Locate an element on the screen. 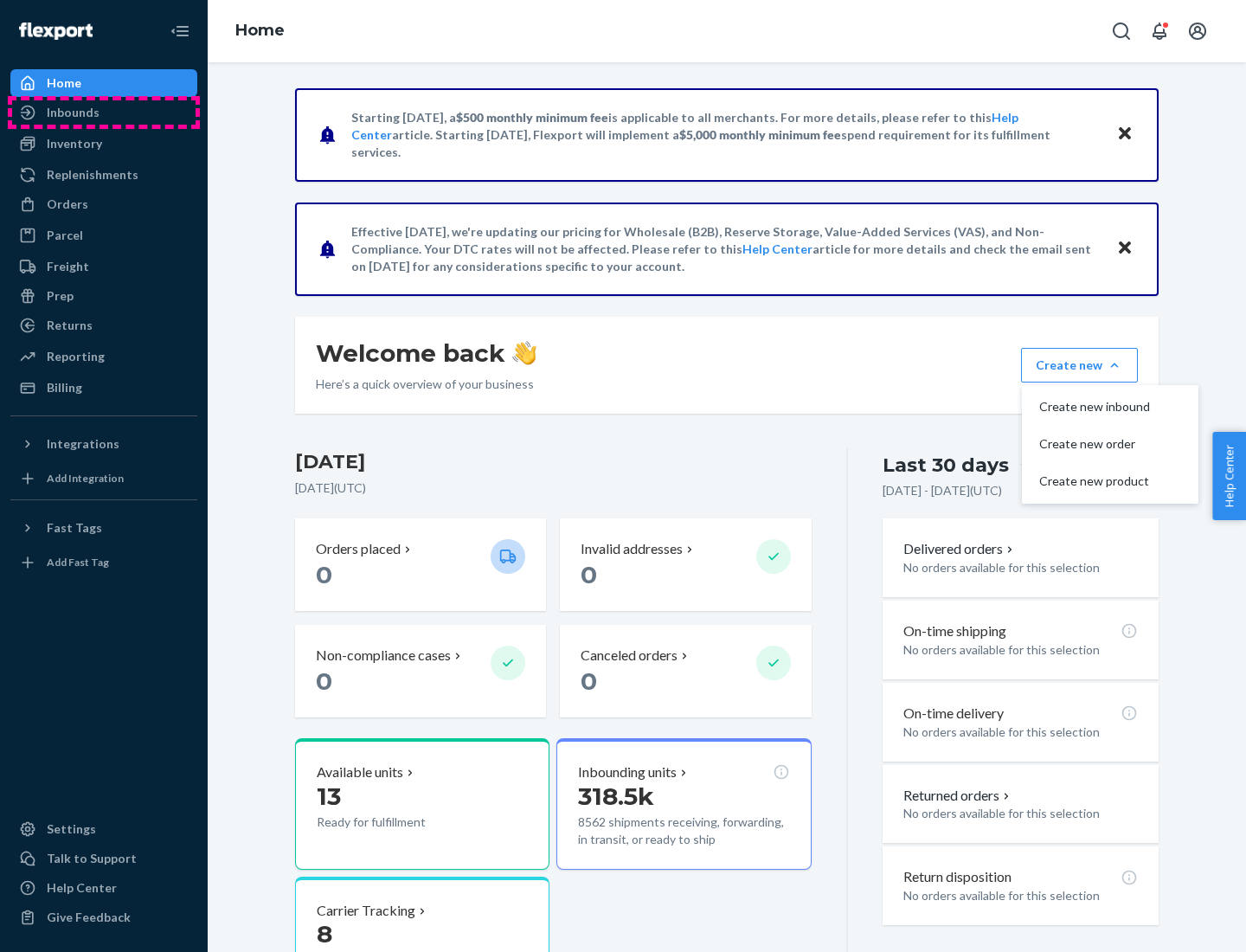 The image size is (1246, 952). div: Talk to Support is located at coordinates (92, 858).